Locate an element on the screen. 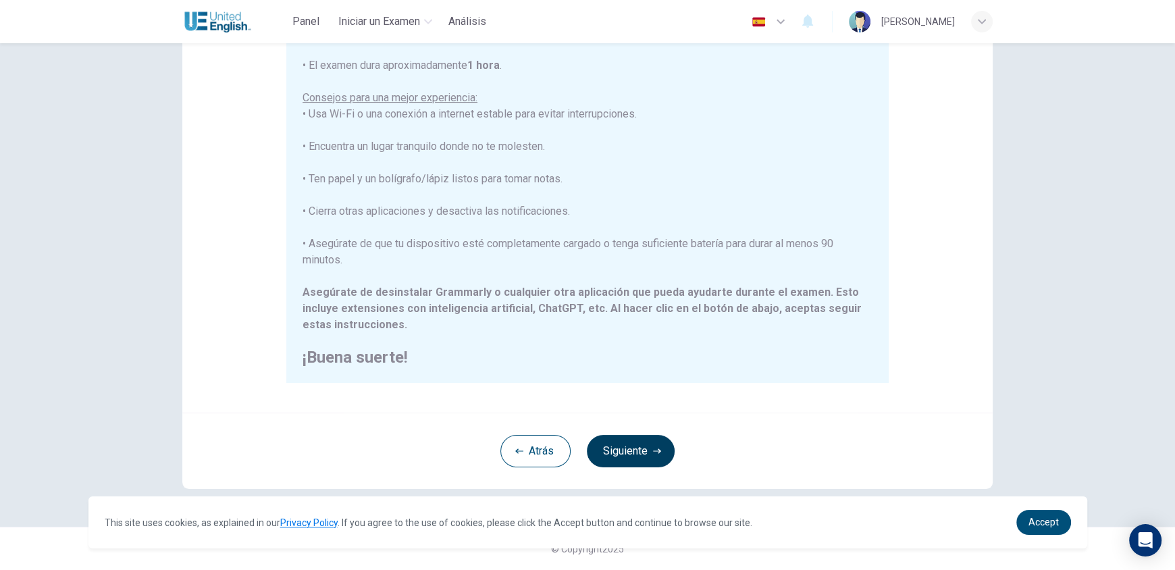  span: Iniciar un Examen is located at coordinates (379, 22).